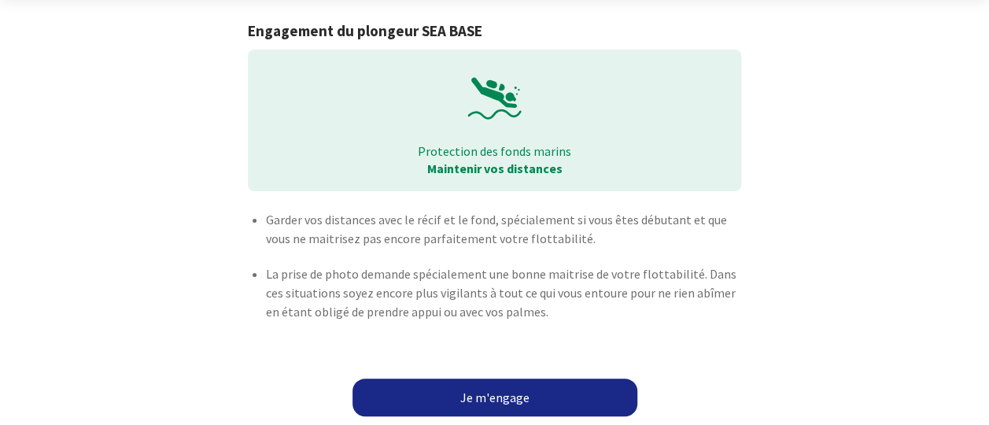 This screenshot has height=425, width=989. What do you see at coordinates (494, 151) in the screenshot?
I see `p: Protection des fonds marins` at bounding box center [494, 151].